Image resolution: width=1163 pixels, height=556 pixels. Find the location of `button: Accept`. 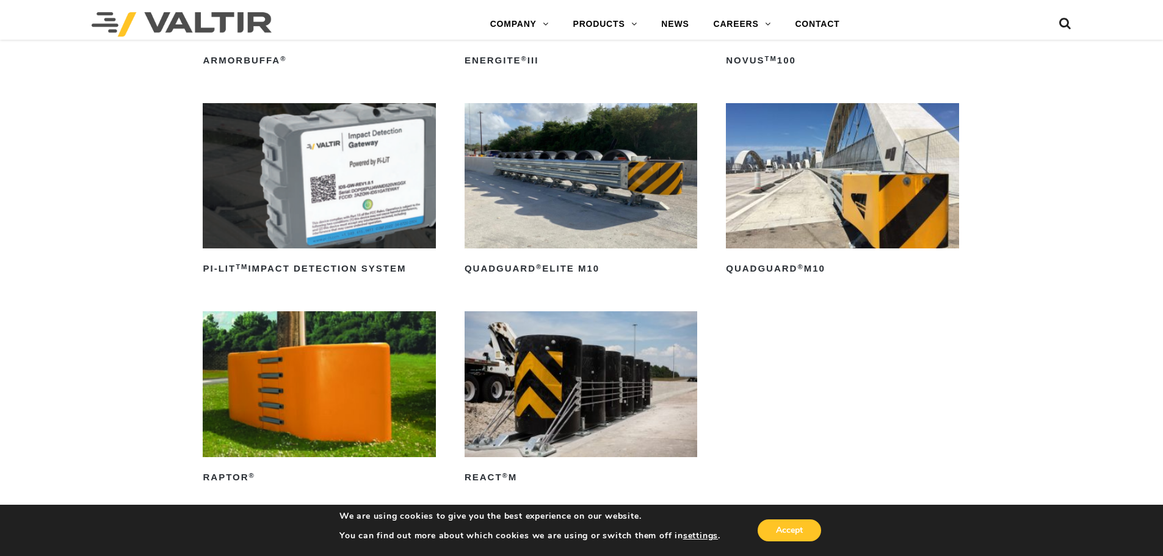

button: Accept is located at coordinates (789, 530).